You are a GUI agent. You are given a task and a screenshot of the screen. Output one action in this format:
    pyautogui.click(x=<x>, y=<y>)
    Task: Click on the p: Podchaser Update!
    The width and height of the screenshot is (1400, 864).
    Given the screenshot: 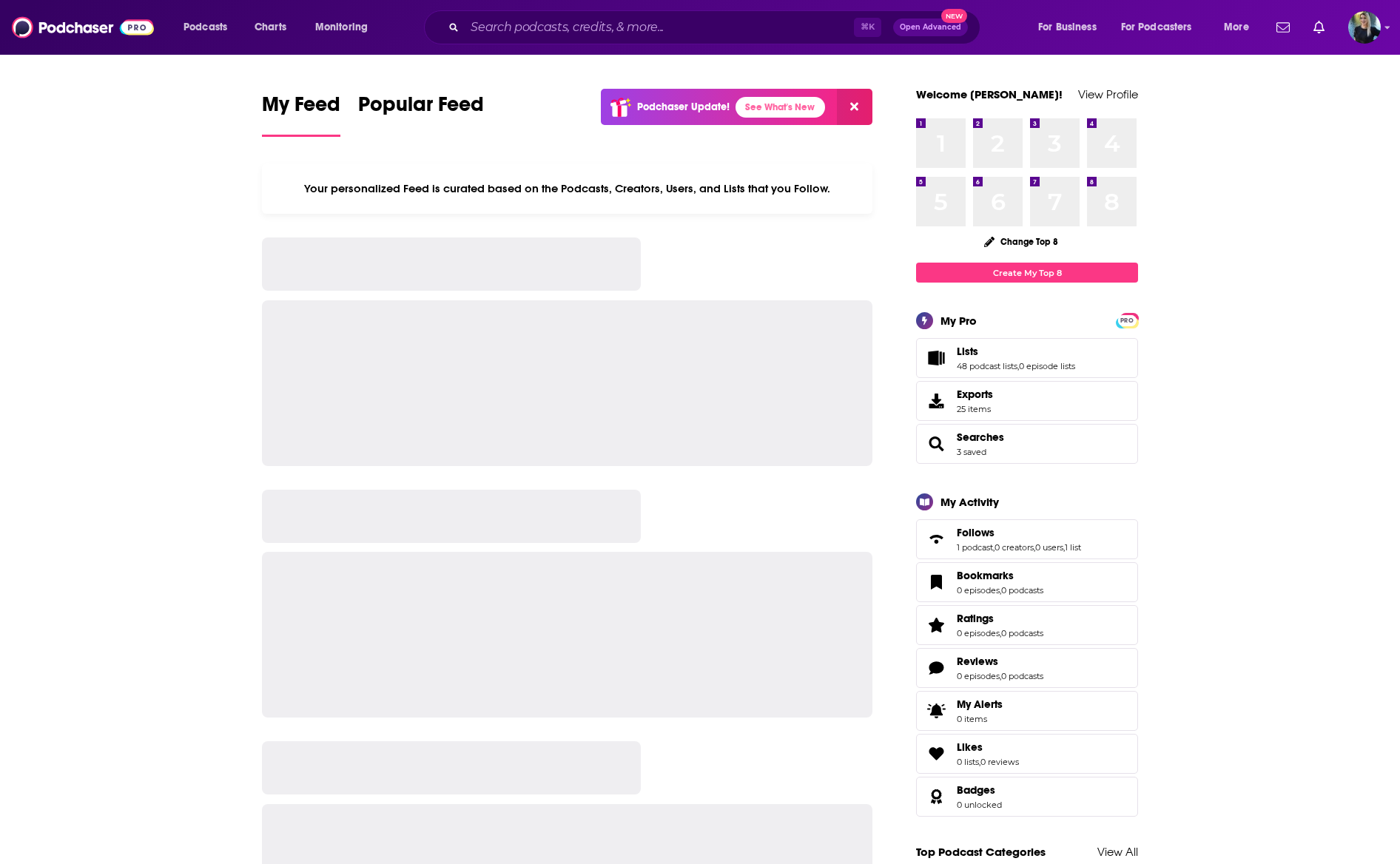 What is the action you would take?
    pyautogui.click(x=682, y=106)
    